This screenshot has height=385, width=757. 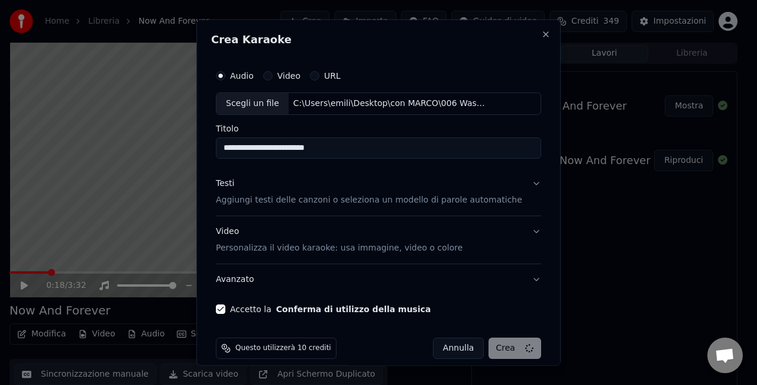 I want to click on div: C:\Users\emili\Desktop\con MARCO\006 Wasted Years (in si b-).MP3, so click(x=389, y=104).